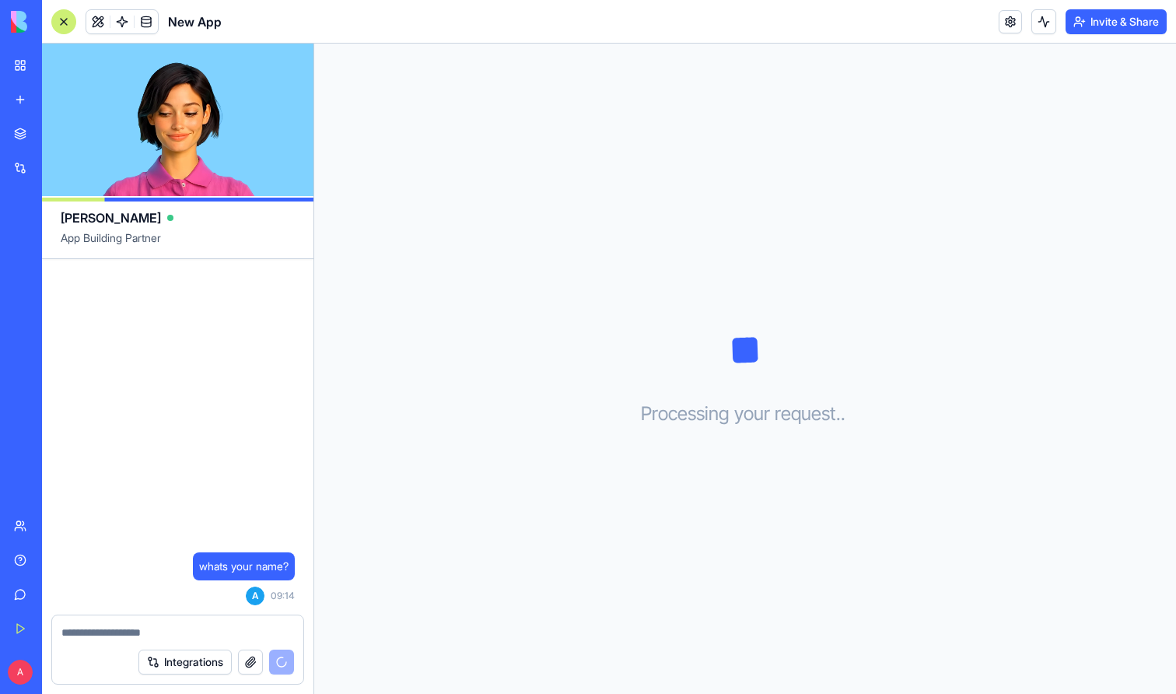 This screenshot has width=1176, height=694. I want to click on span: whats your name?, so click(243, 566).